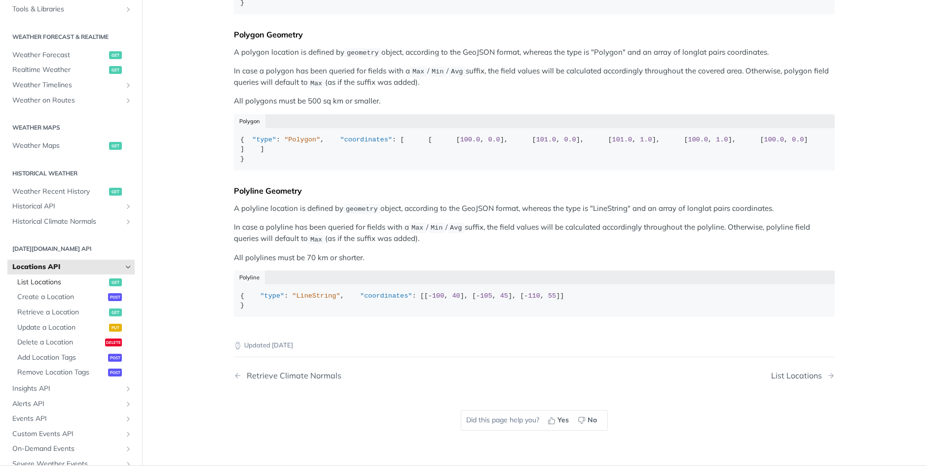 The width and height of the screenshot is (926, 476). Describe the element at coordinates (128, 9) in the screenshot. I see `button: Show subpages for Tools & Libraries` at that location.